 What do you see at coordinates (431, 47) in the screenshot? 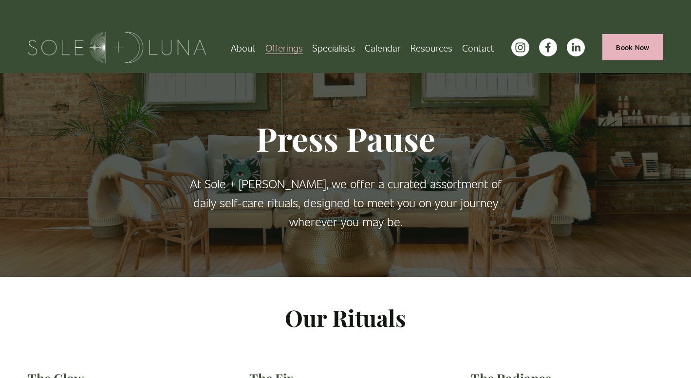
I see `span: Resources` at bounding box center [431, 47].